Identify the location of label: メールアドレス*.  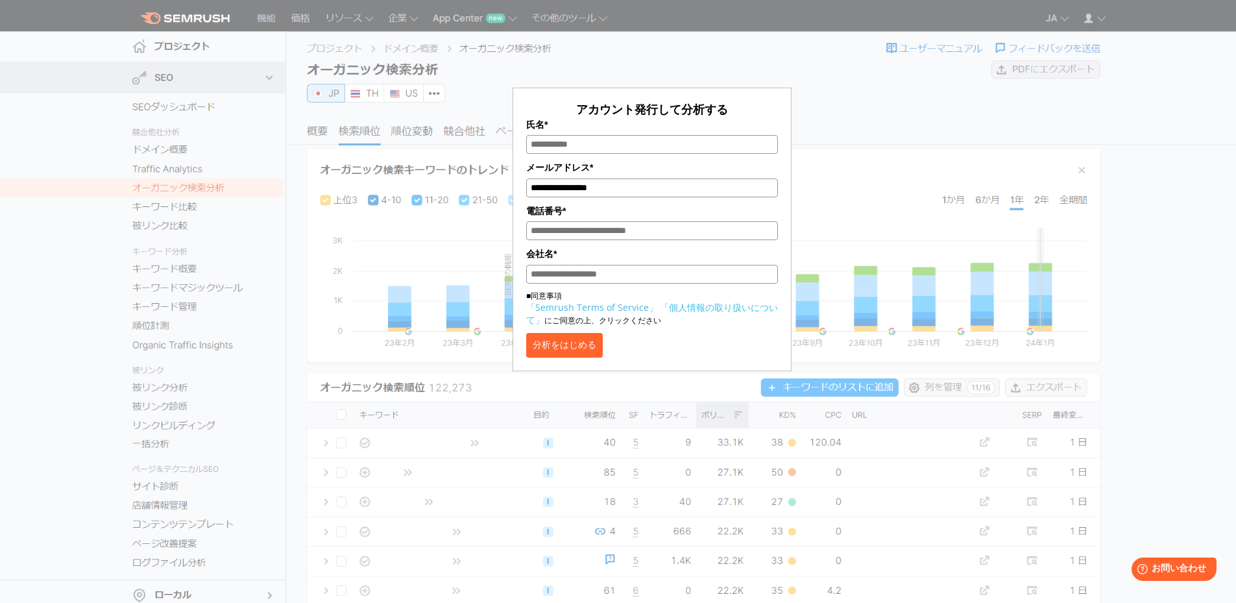
(652, 167).